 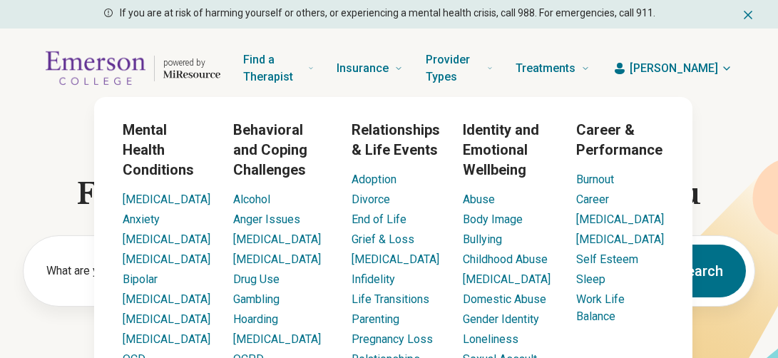 I want to click on a: Anger Issues, so click(x=267, y=219).